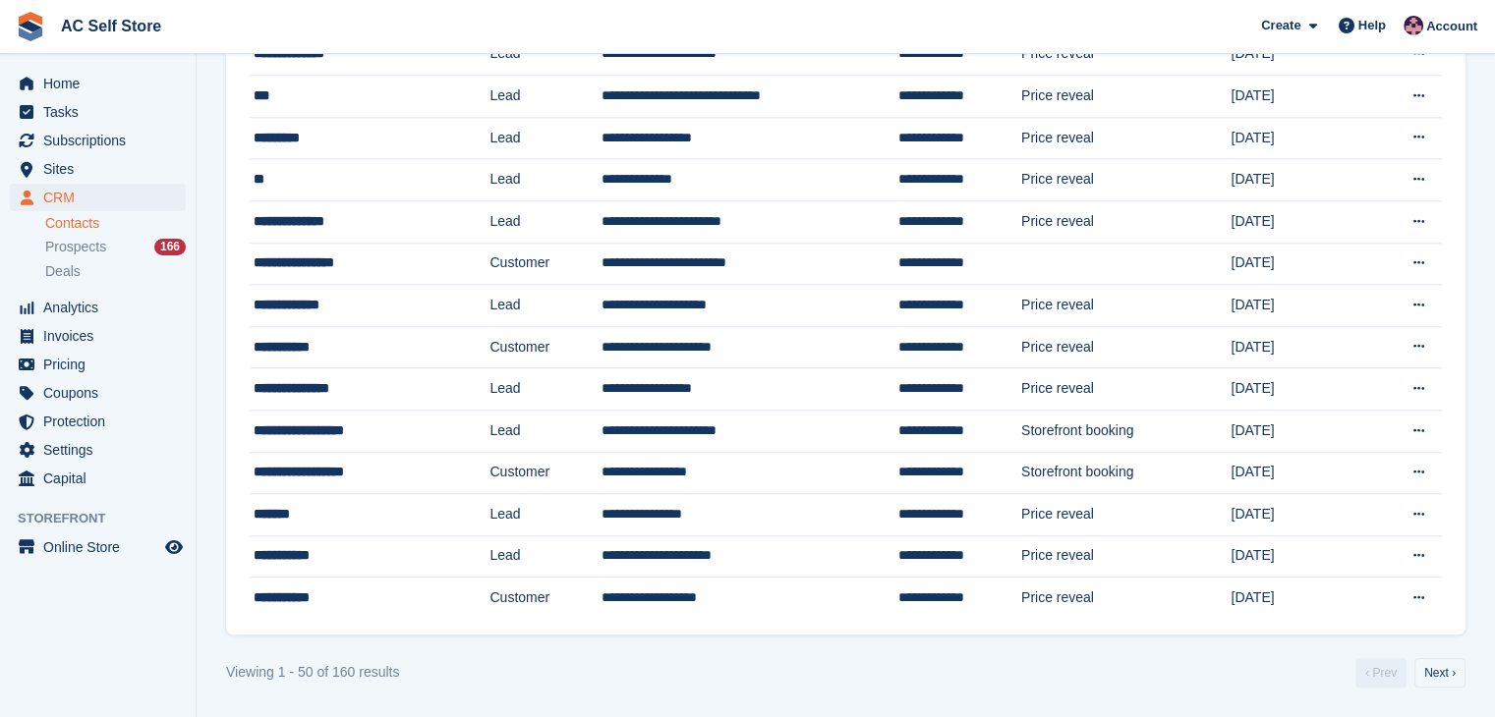  I want to click on div: 166, so click(170, 247).